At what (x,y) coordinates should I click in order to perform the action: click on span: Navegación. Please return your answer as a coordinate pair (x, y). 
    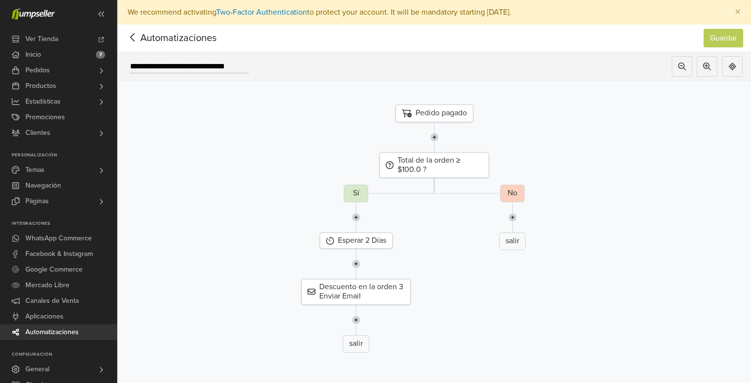
    Looking at the image, I should click on (43, 186).